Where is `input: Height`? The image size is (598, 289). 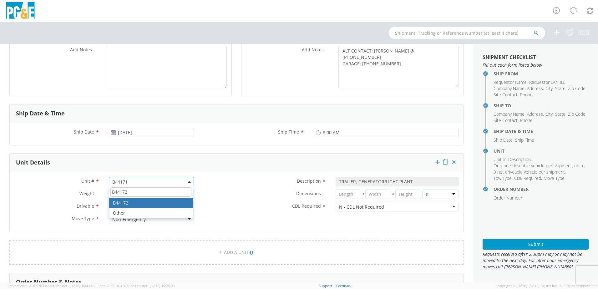 input: Height is located at coordinates (408, 194).